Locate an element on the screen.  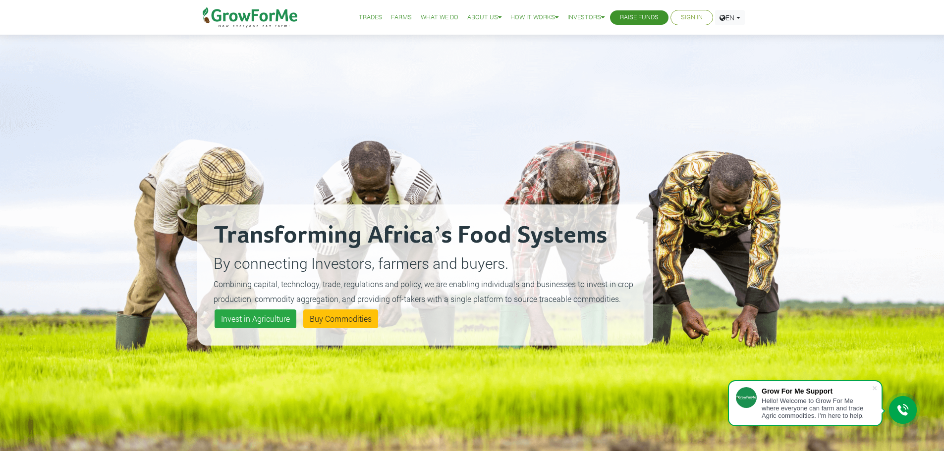
a: EN is located at coordinates (730, 17).